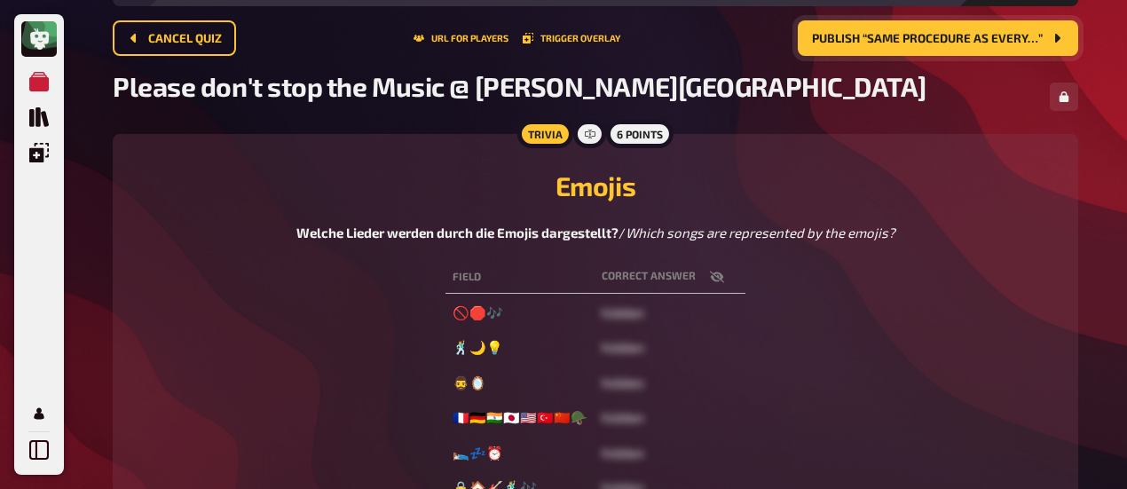  Describe the element at coordinates (595, 185) in the screenshot. I see `h2: Emojis` at that location.